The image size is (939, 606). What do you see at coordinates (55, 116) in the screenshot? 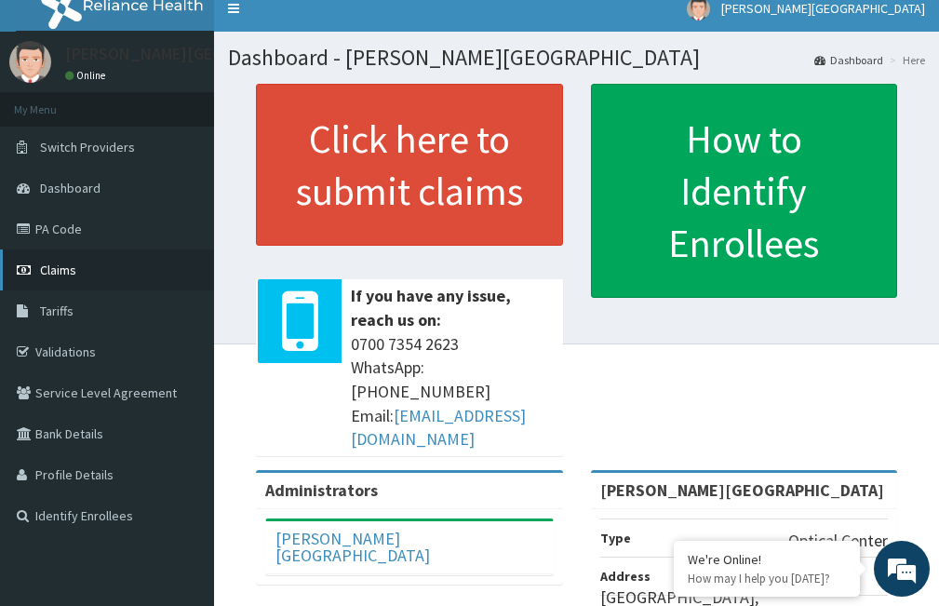
I see `img: d_794563401_company_1708531726252_794563401` at bounding box center [55, 116].